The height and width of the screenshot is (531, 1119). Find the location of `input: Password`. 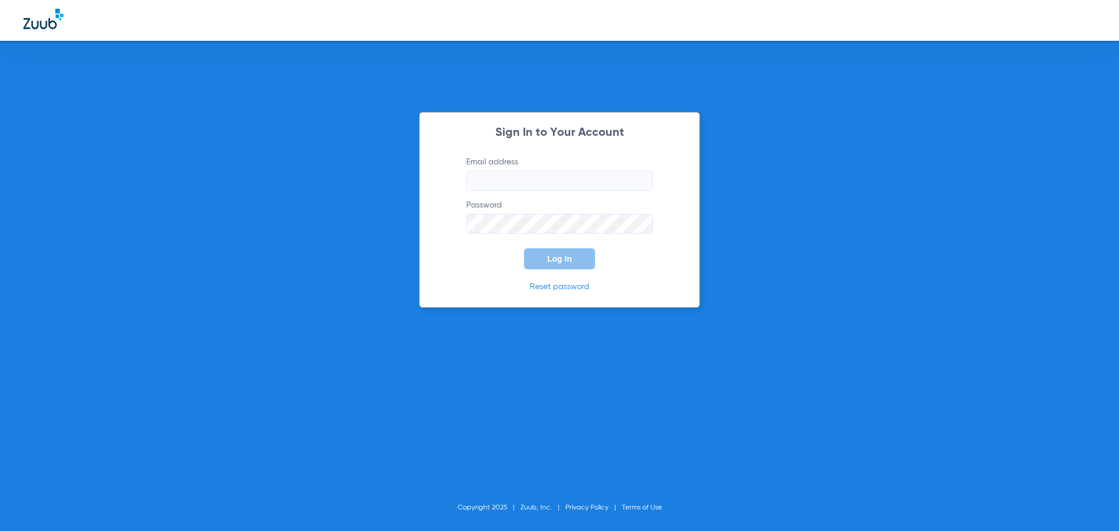

input: Password is located at coordinates (559, 224).